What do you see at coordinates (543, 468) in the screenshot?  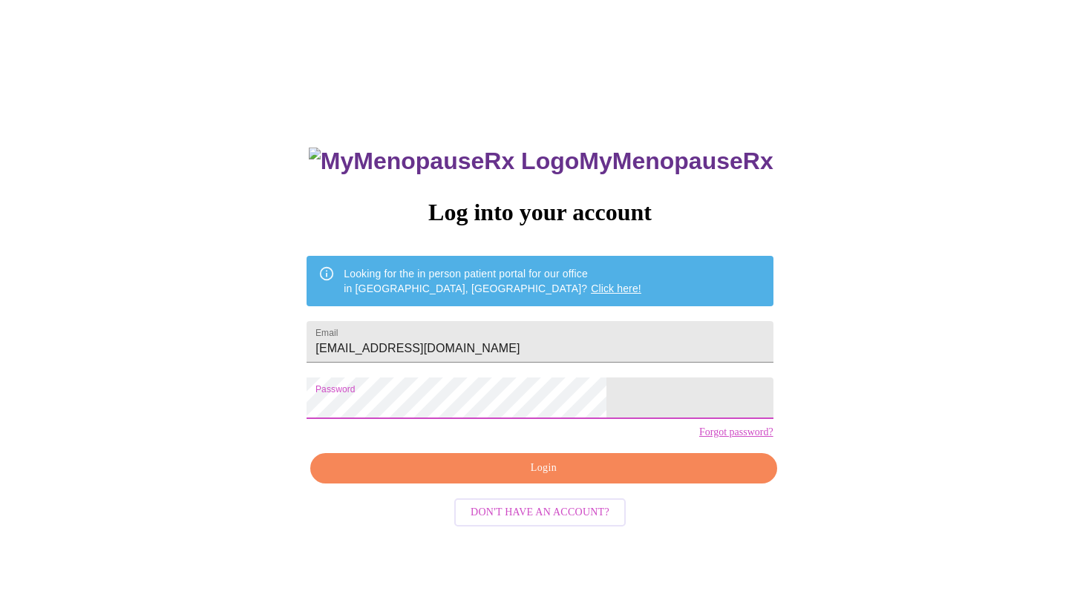 I see `span: Login` at bounding box center [543, 468].